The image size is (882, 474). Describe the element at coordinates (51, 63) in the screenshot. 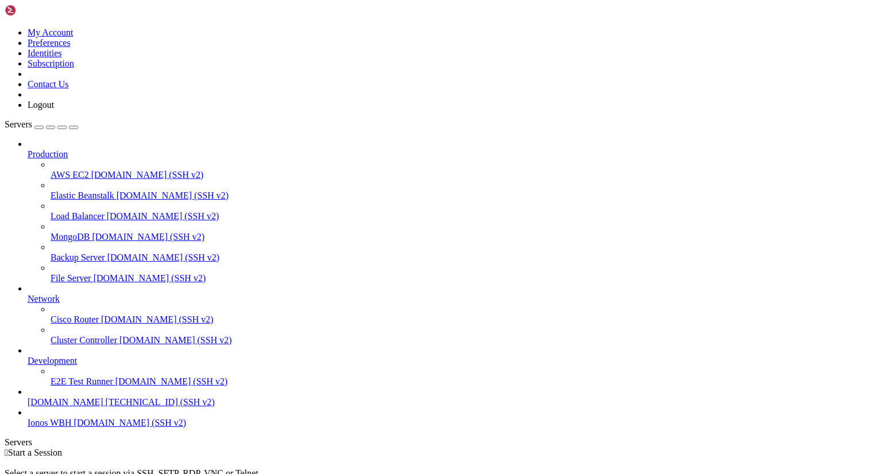

I see `a: Subscription` at that location.